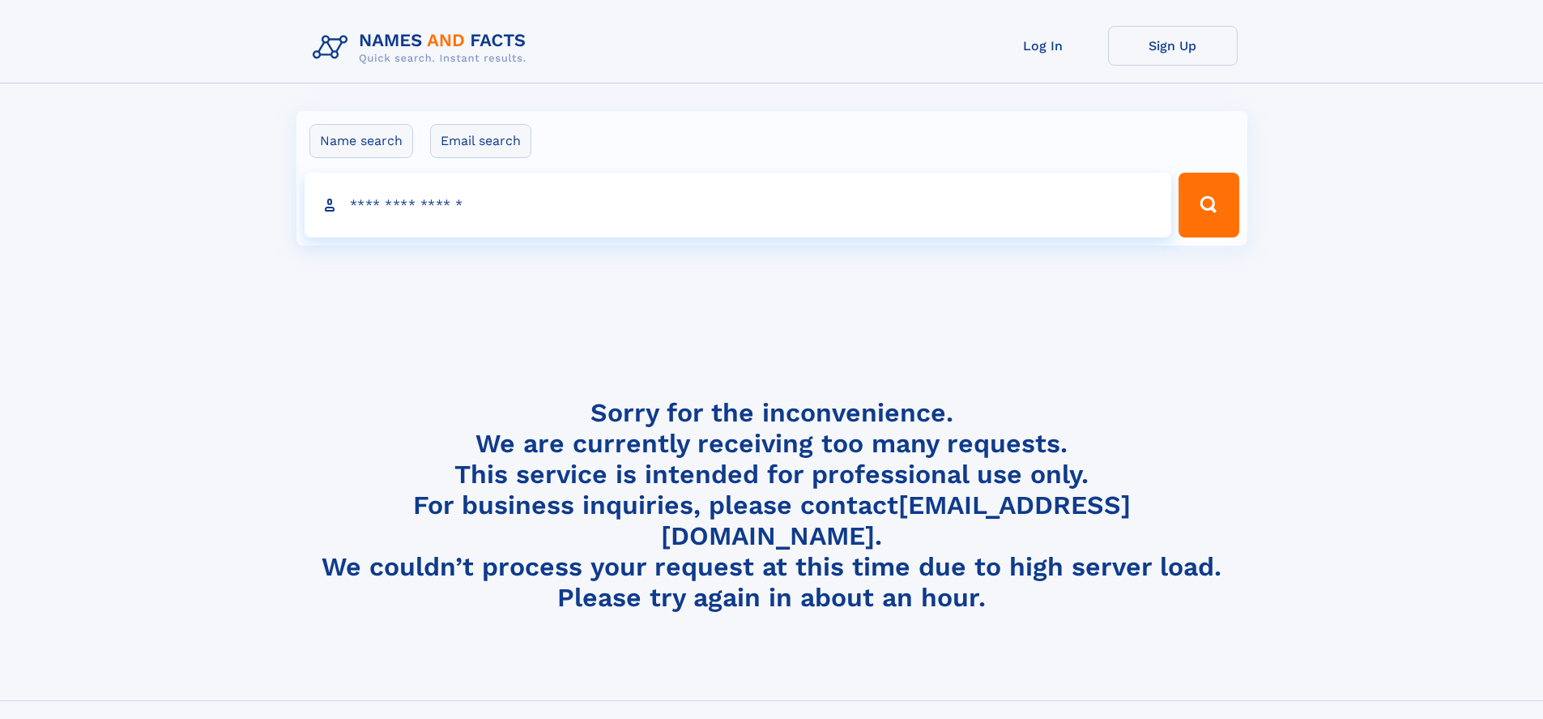  Describe the element at coordinates (423, 48) in the screenshot. I see `img: Logo Names and Facts` at that location.